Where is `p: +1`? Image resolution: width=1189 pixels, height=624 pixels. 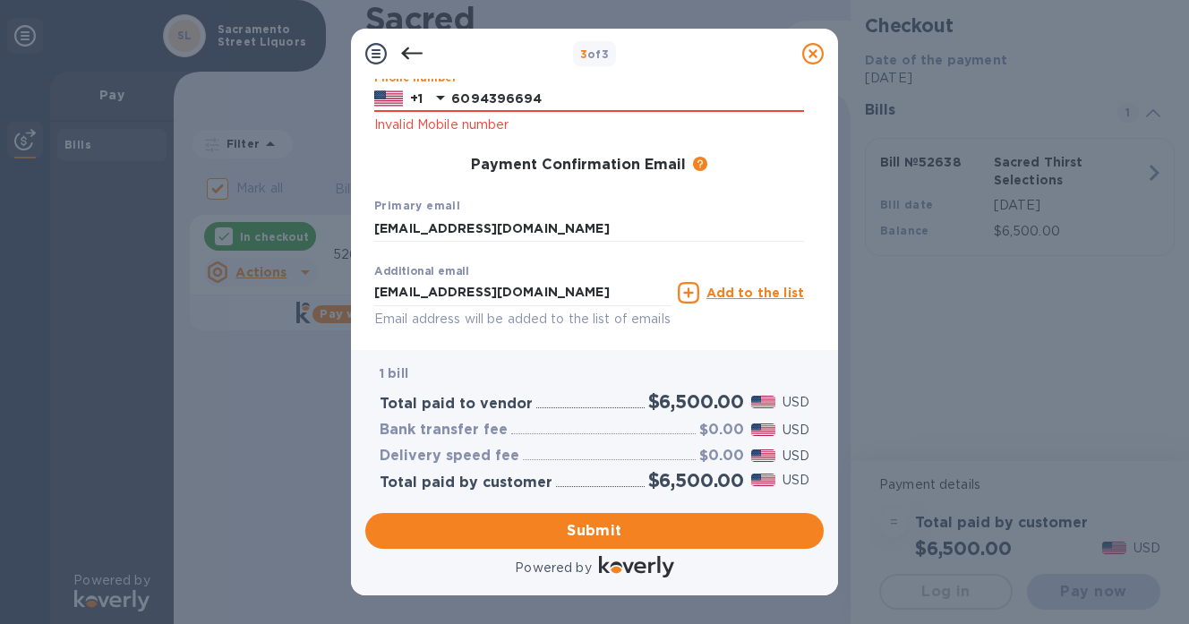
p: +1 is located at coordinates (416, 99).